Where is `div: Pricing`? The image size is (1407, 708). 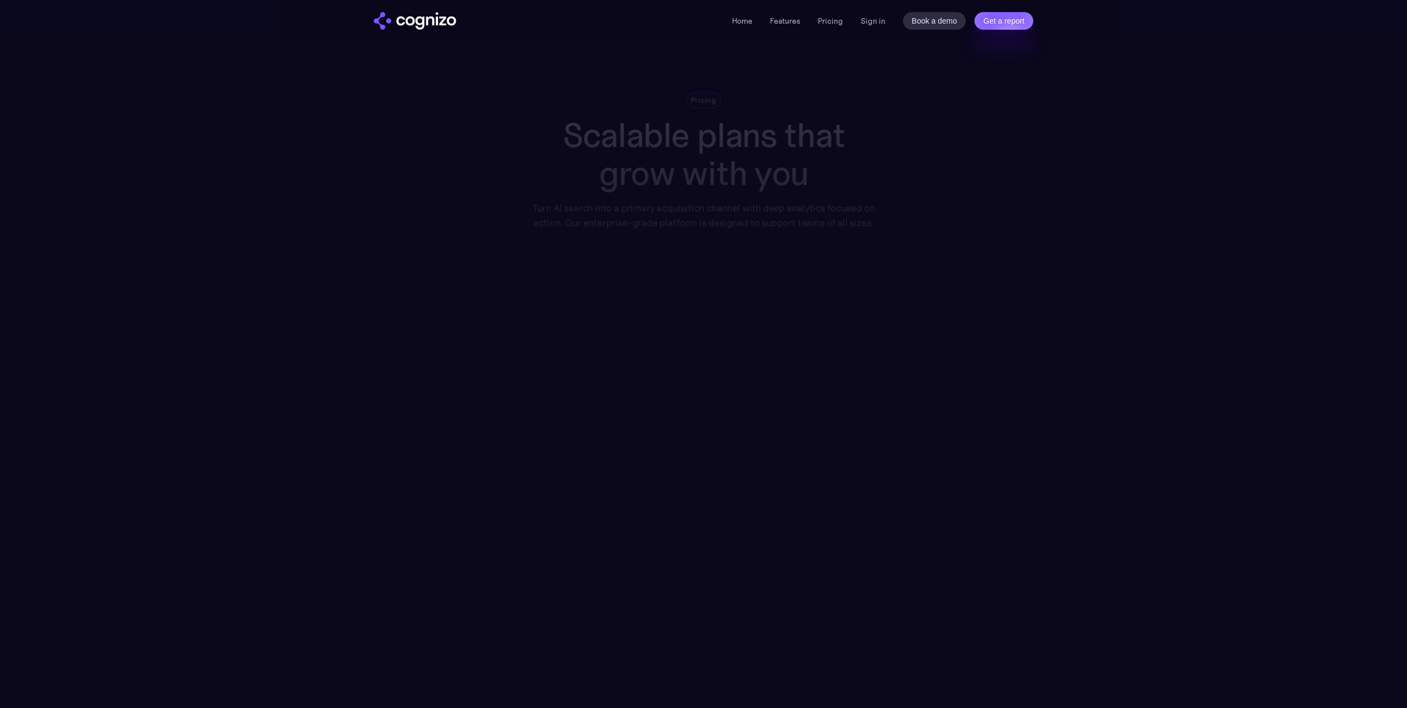
div: Pricing is located at coordinates (704, 100).